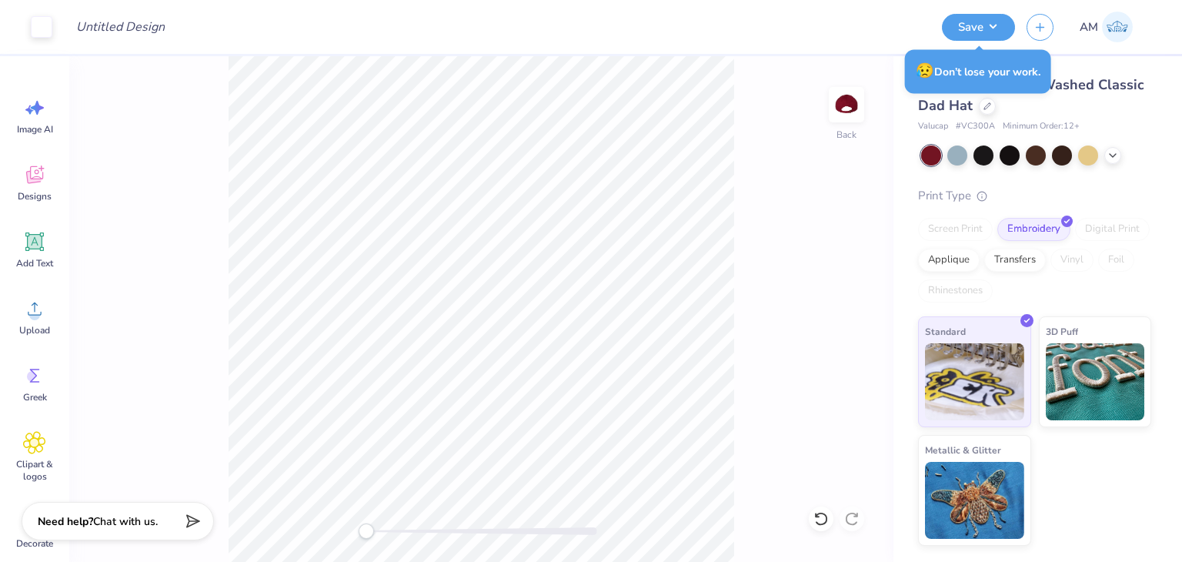  What do you see at coordinates (35, 263) in the screenshot?
I see `span: Add Text` at bounding box center [35, 263].